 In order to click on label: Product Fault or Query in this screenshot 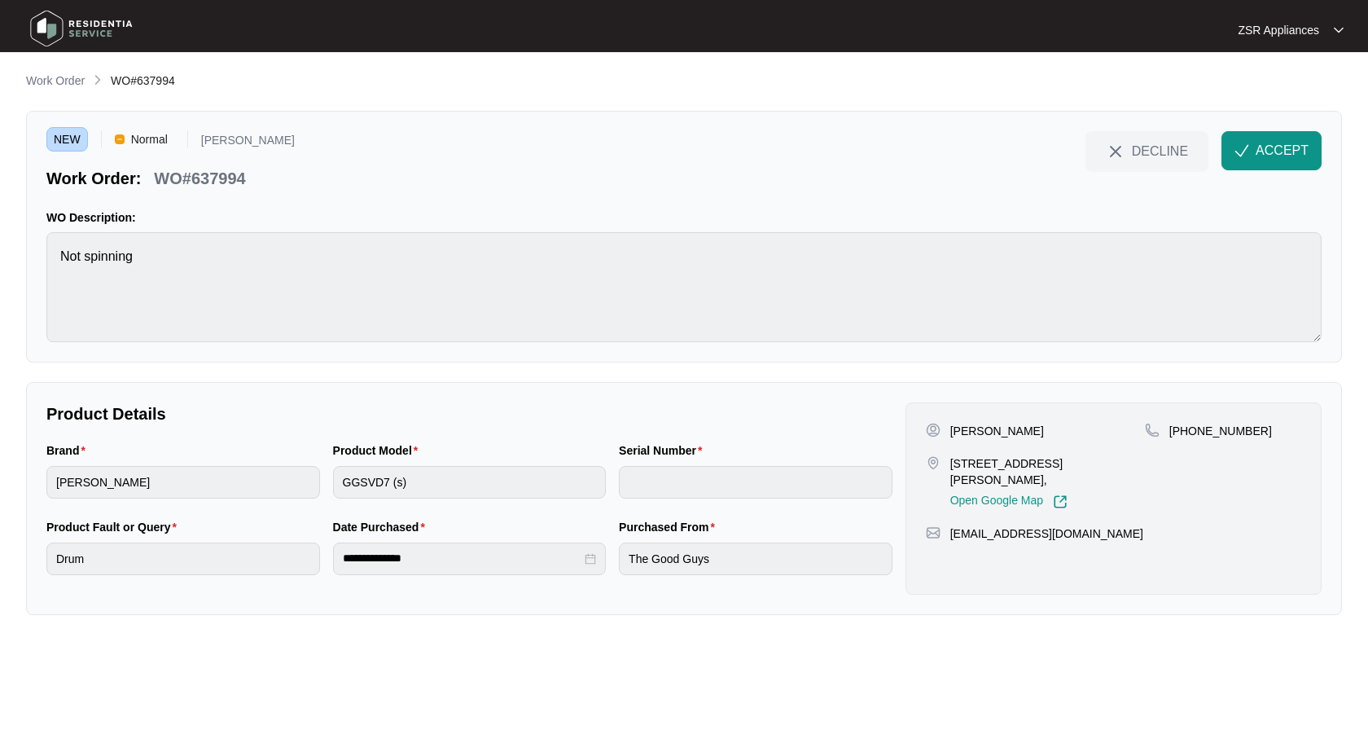, I will do `click(115, 527)`.